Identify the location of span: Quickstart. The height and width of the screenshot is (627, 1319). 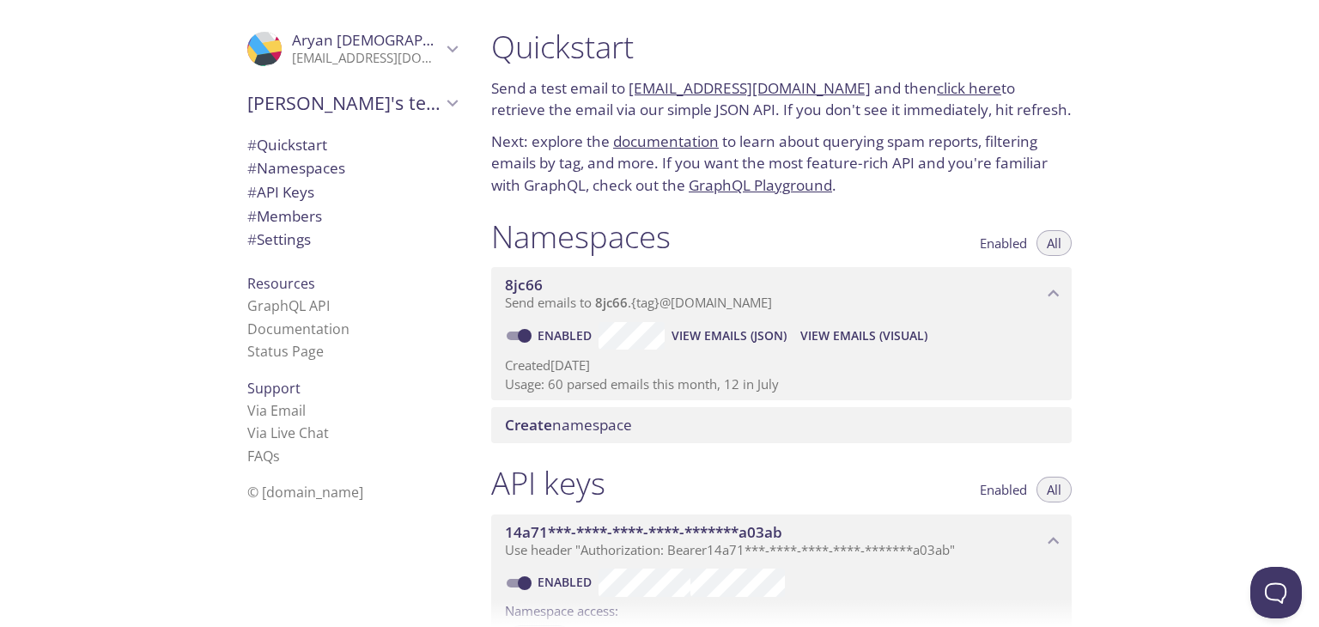
(287, 144).